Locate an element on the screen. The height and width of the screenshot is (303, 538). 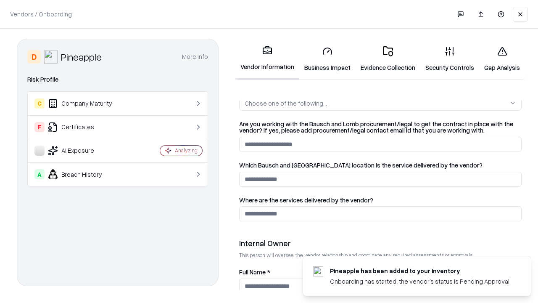
div: Internal Owner is located at coordinates (381, 243).